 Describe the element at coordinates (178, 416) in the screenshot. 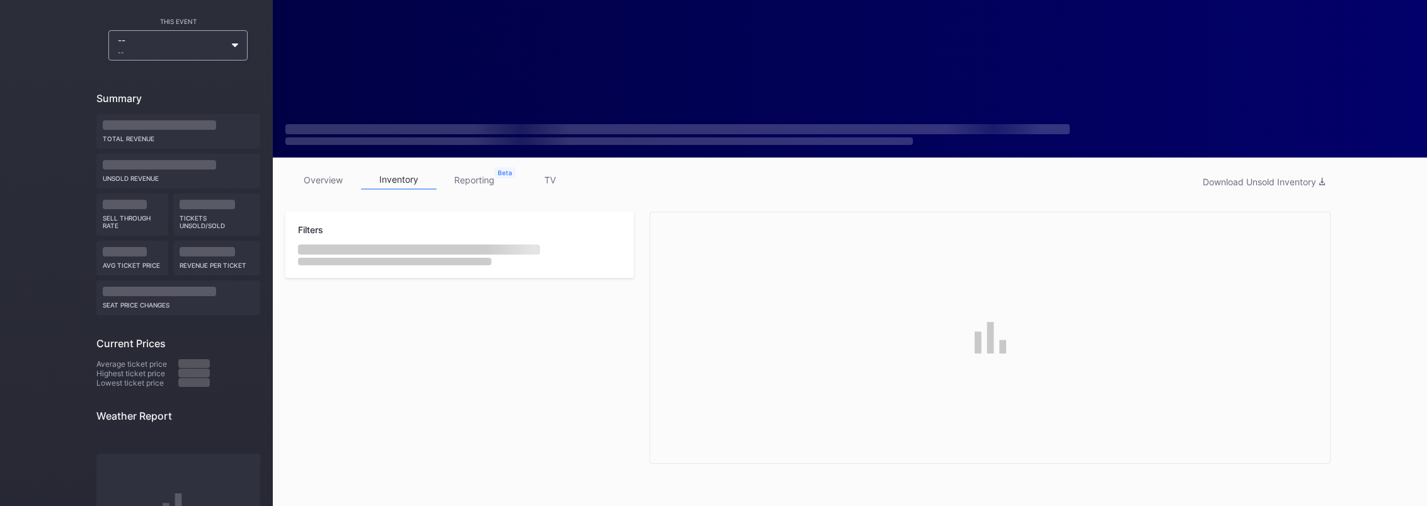

I see `div: Weather Report` at that location.